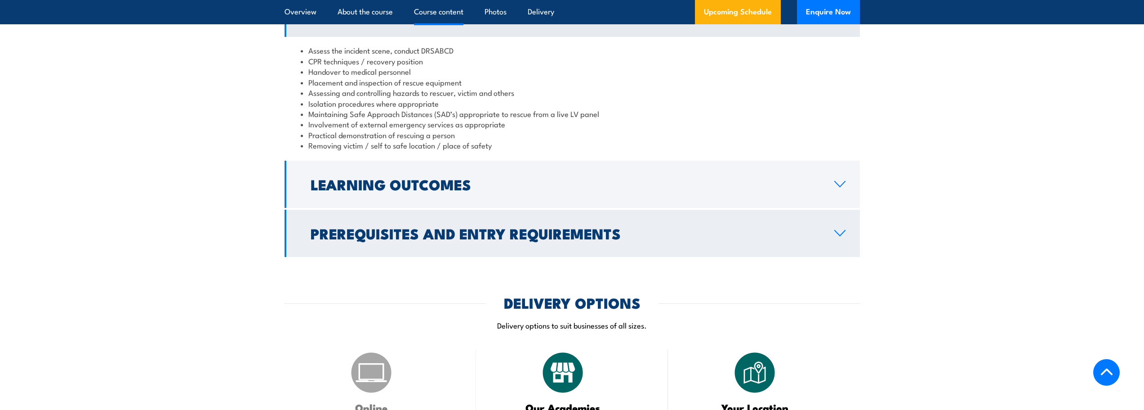  Describe the element at coordinates (572, 82) in the screenshot. I see `li: Placement and inspection of rescue equipment` at that location.